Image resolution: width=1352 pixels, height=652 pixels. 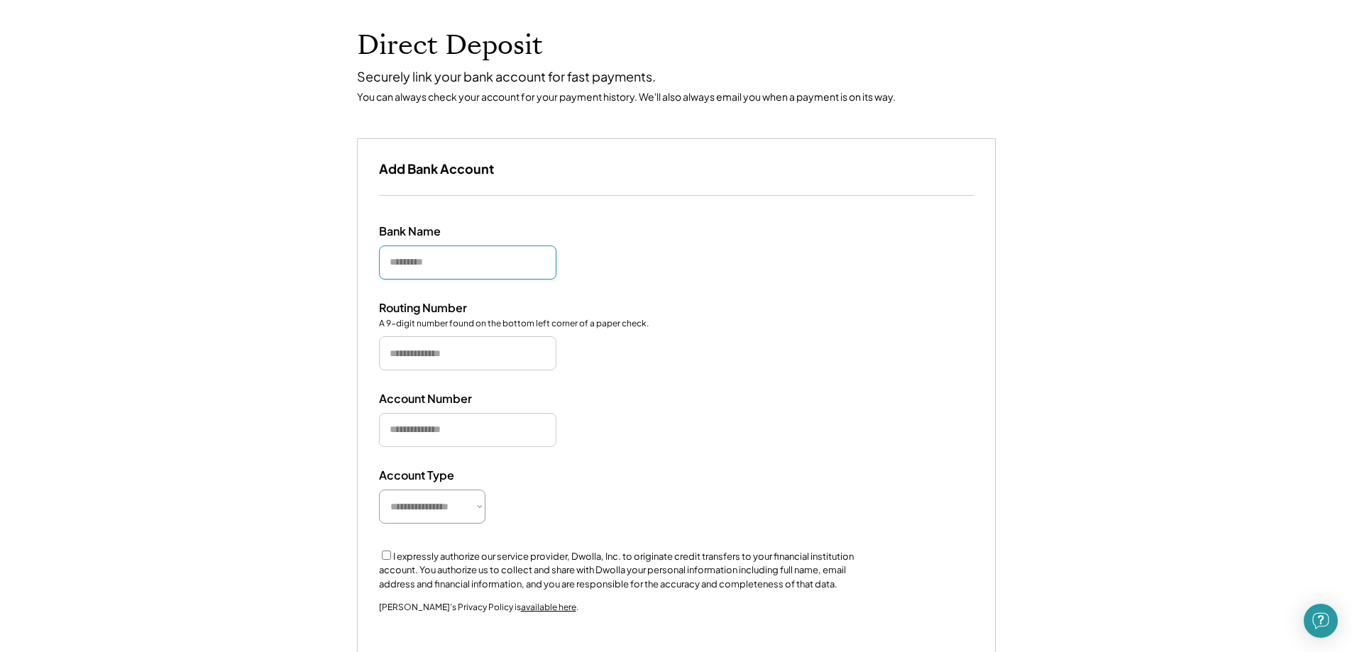 What do you see at coordinates (450, 231) in the screenshot?
I see `div: Bank Name` at bounding box center [450, 231].